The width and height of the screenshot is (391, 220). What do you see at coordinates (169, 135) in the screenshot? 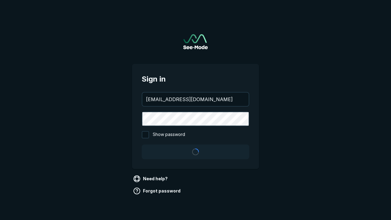
I see `span: Show password` at bounding box center [169, 135].